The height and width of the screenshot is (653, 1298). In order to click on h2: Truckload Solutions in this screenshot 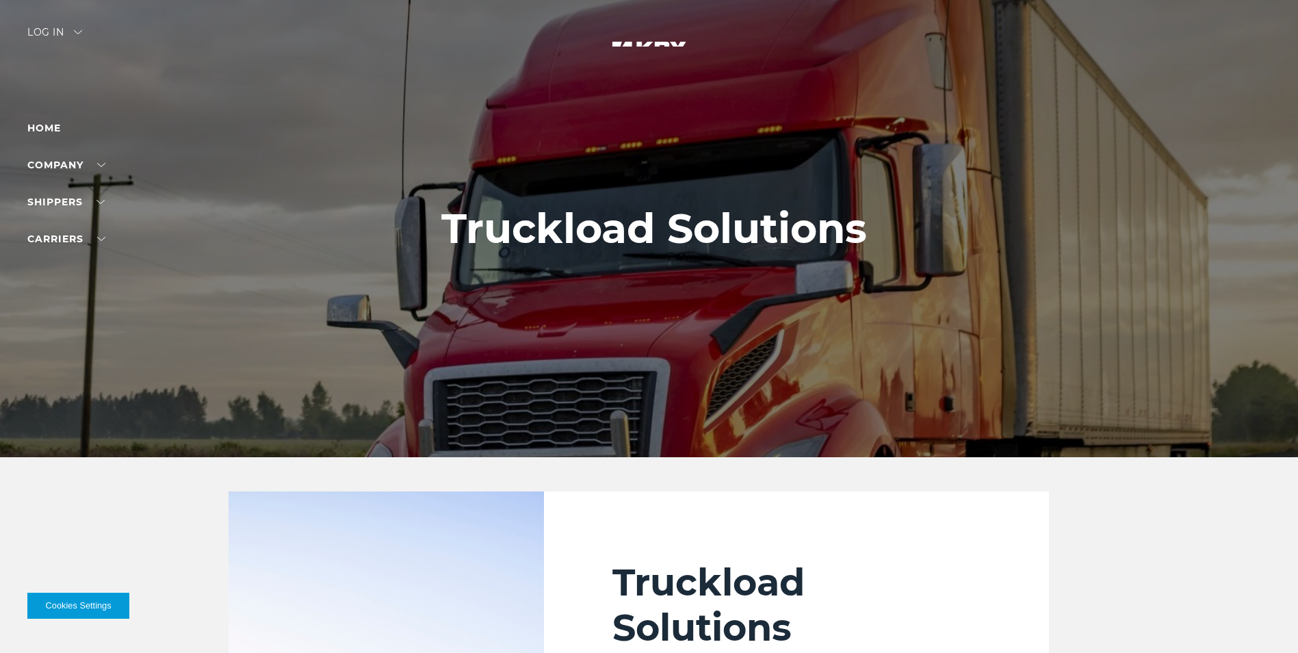, I will do `click(796, 605)`.